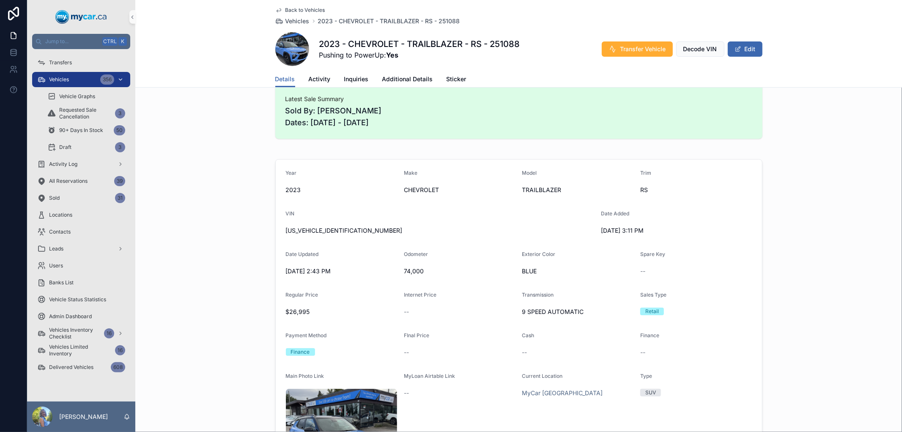 The image size is (902, 432). What do you see at coordinates (650, 392) in the screenshot?
I see `div: SUV` at bounding box center [650, 392].